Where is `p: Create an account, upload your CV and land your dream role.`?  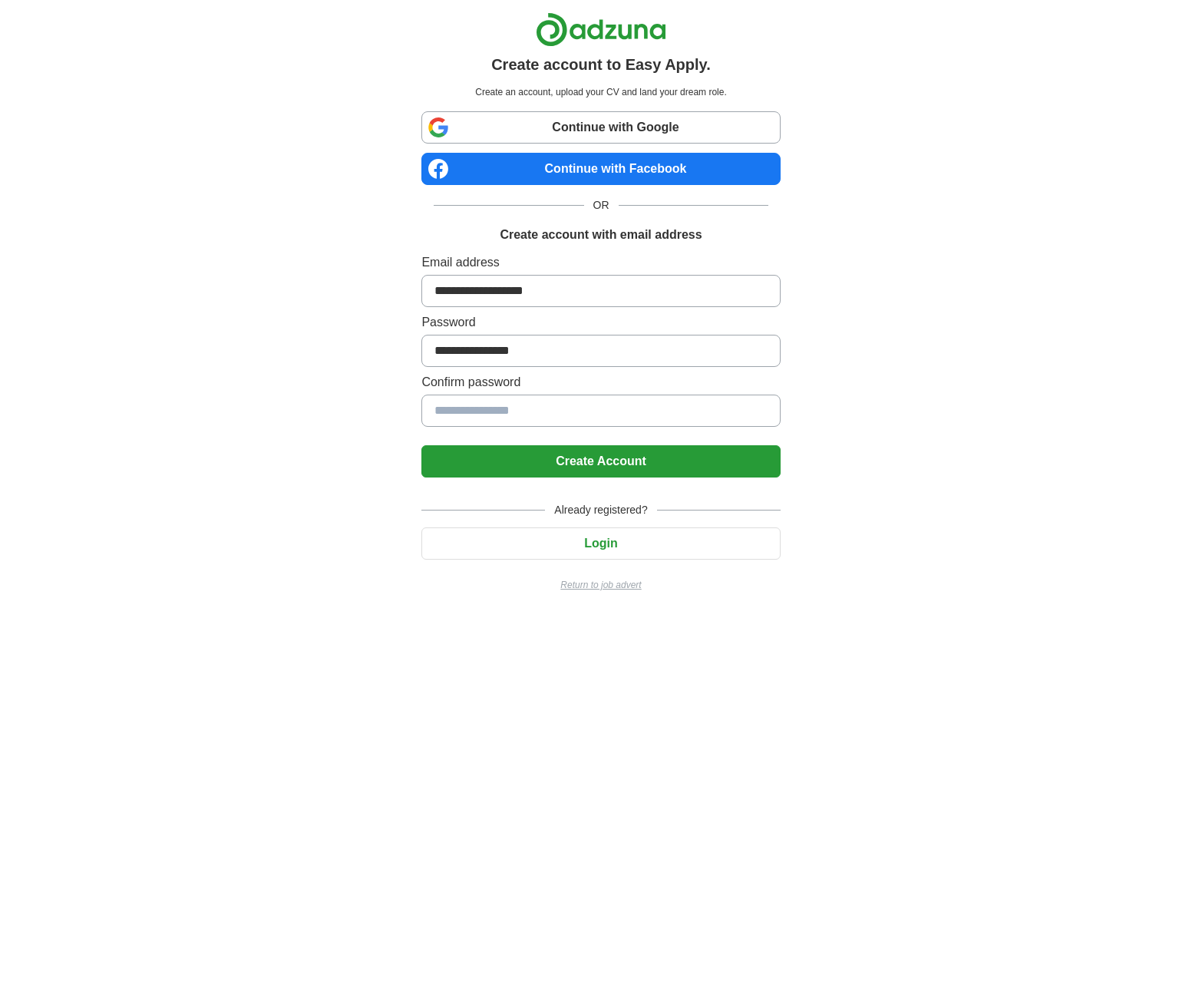 p: Create an account, upload your CV and land your dream role. is located at coordinates (601, 92).